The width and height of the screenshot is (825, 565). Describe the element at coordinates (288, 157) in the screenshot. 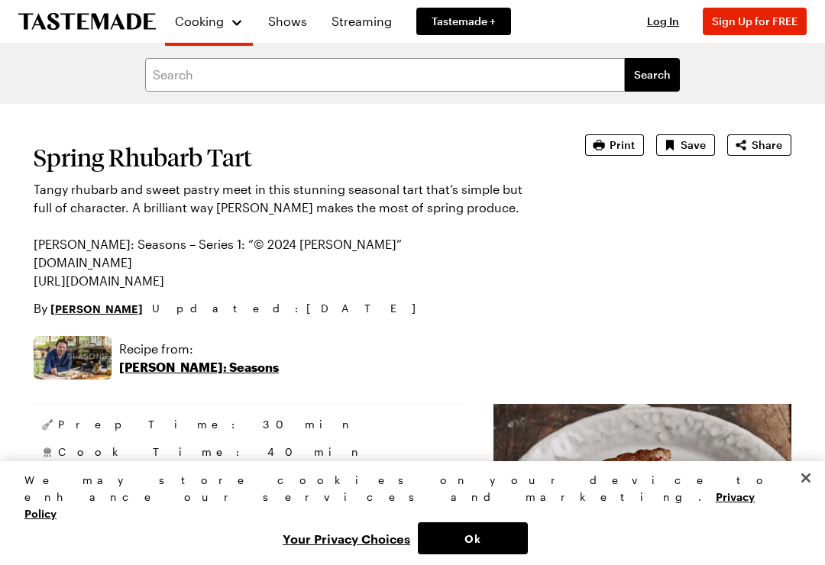

I see `h1: Spring Rhubarb Tart` at that location.